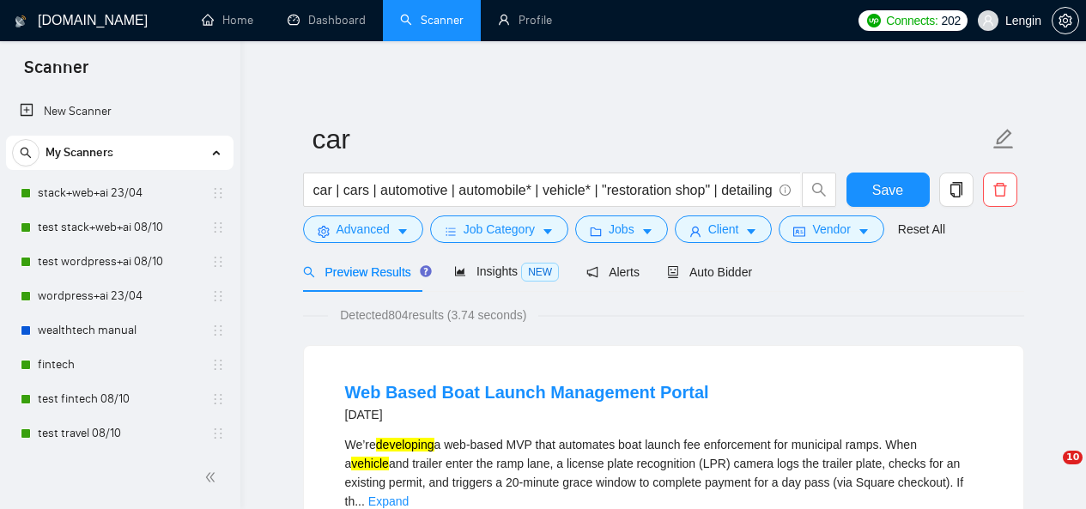  Describe the element at coordinates (119, 193) in the screenshot. I see `a: stack+web+ai 23/04` at that location.